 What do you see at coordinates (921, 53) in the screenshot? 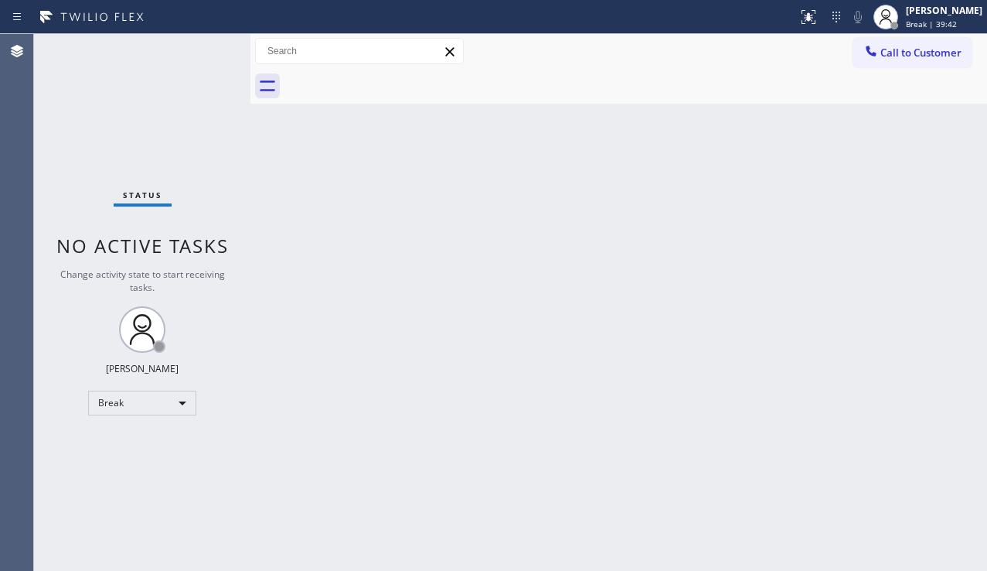
I see `span: Call to Customer` at bounding box center [921, 53].